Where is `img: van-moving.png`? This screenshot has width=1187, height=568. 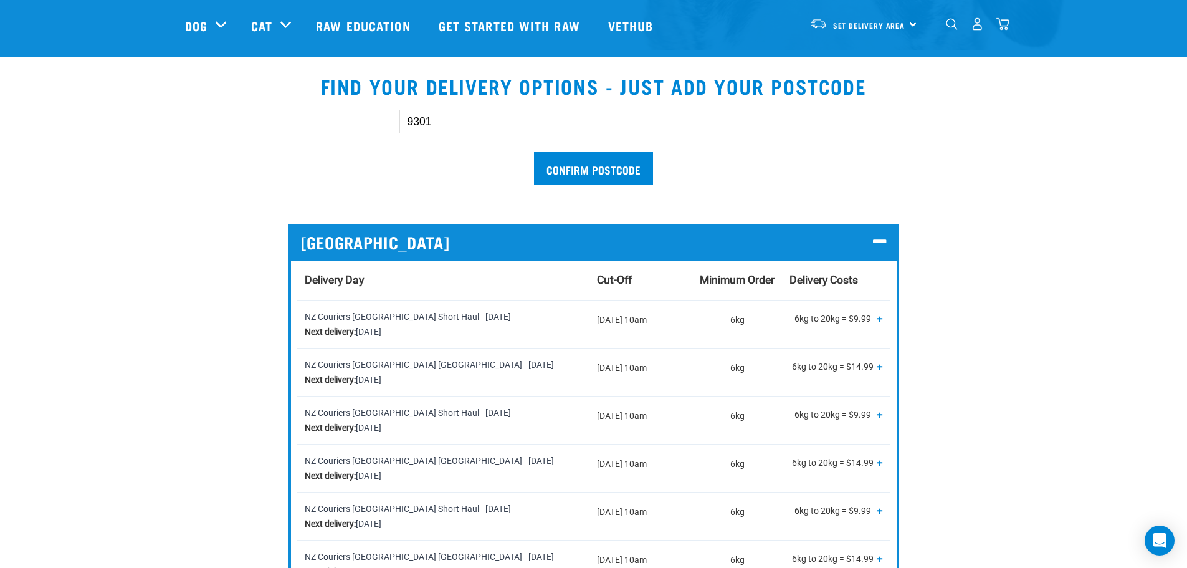
img: van-moving.png is located at coordinates (818, 24).